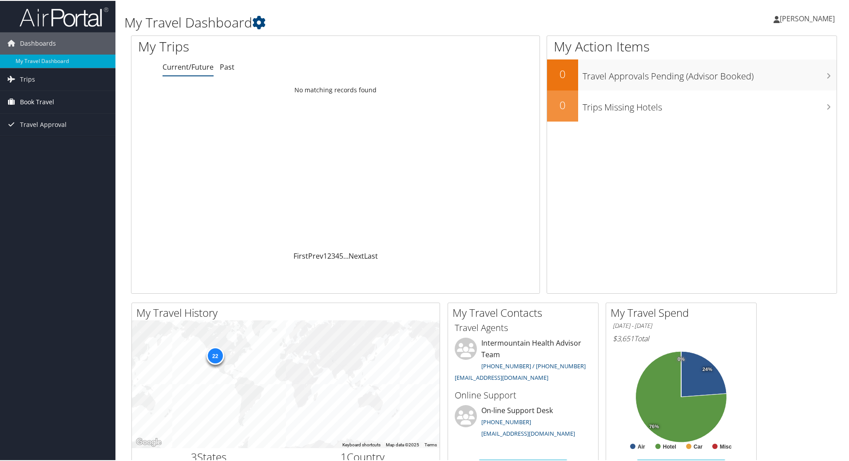 The image size is (849, 461). I want to click on h6: Total, so click(681, 338).